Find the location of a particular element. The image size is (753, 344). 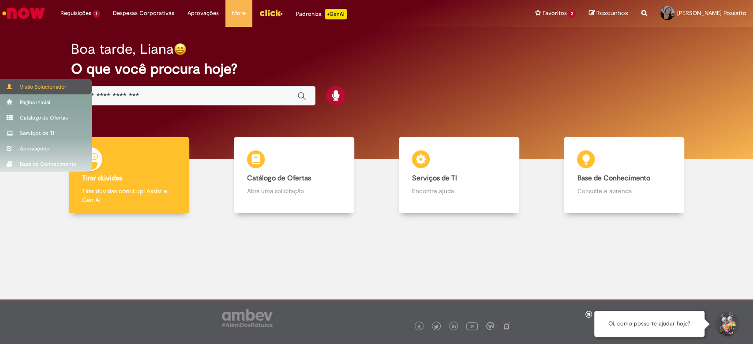

img: logo_footer_linkedin.png is located at coordinates (454, 327).